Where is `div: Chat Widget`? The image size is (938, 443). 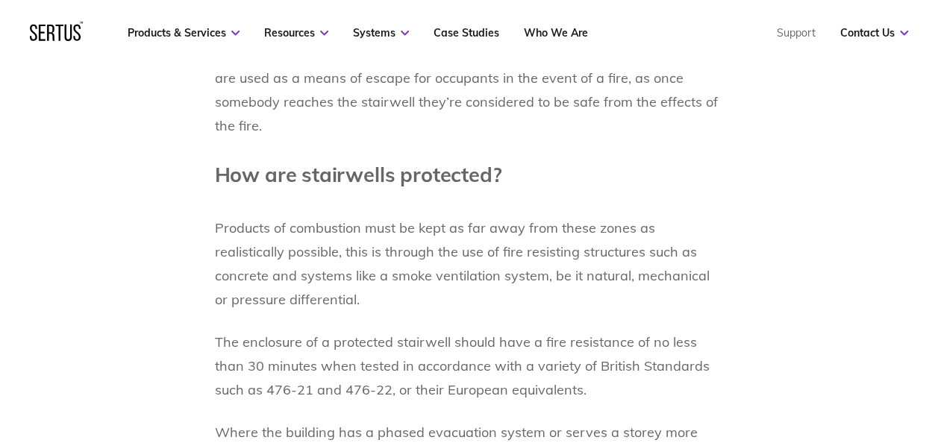
div: Chat Widget is located at coordinates (901, 407).